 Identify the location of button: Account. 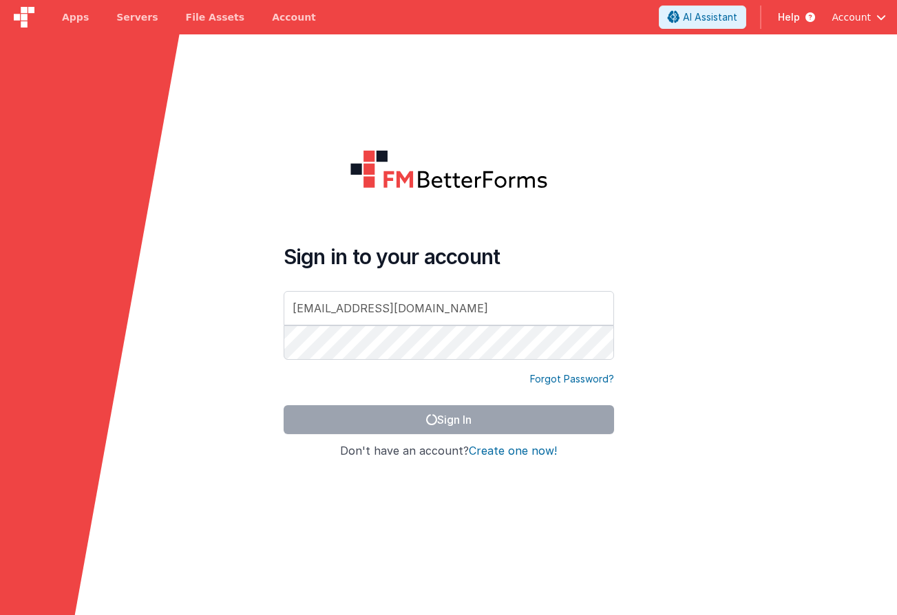
(858, 17).